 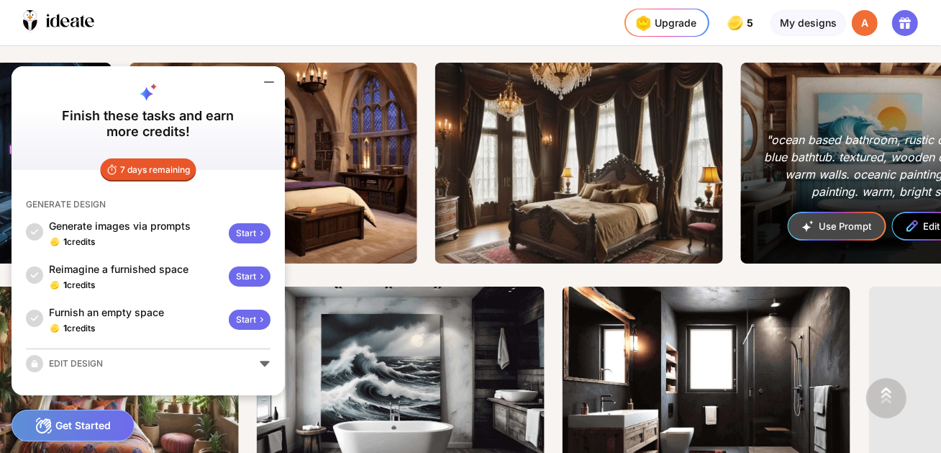 What do you see at coordinates (664, 23) in the screenshot?
I see `div: Upgrade` at bounding box center [664, 23].